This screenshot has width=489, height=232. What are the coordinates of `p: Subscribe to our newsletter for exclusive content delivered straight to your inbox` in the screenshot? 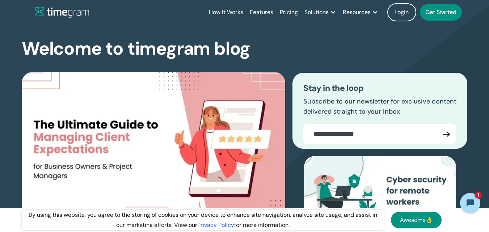 It's located at (380, 107).